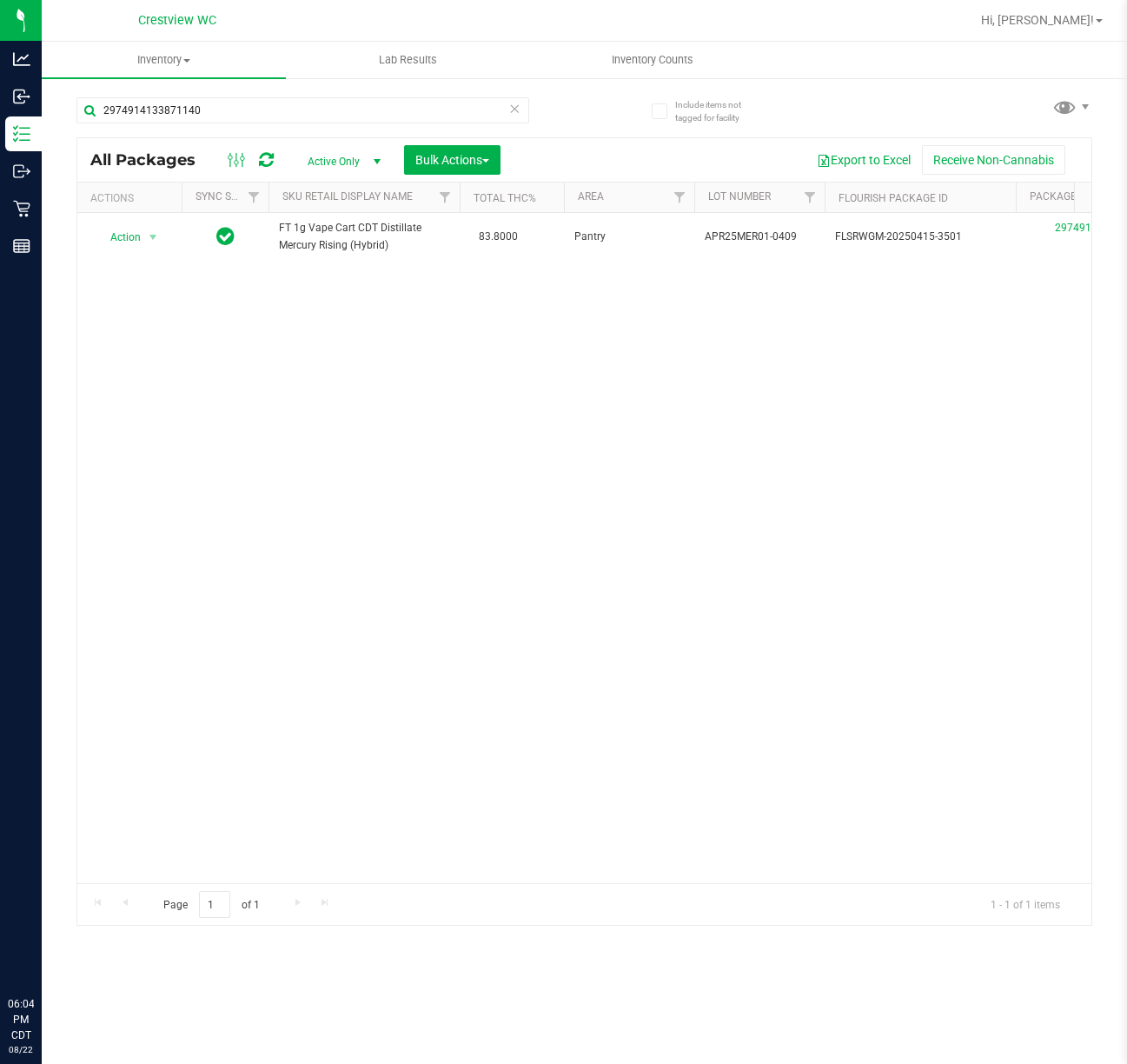 The width and height of the screenshot is (1127, 1064). I want to click on a: Inventory, so click(163, 60).